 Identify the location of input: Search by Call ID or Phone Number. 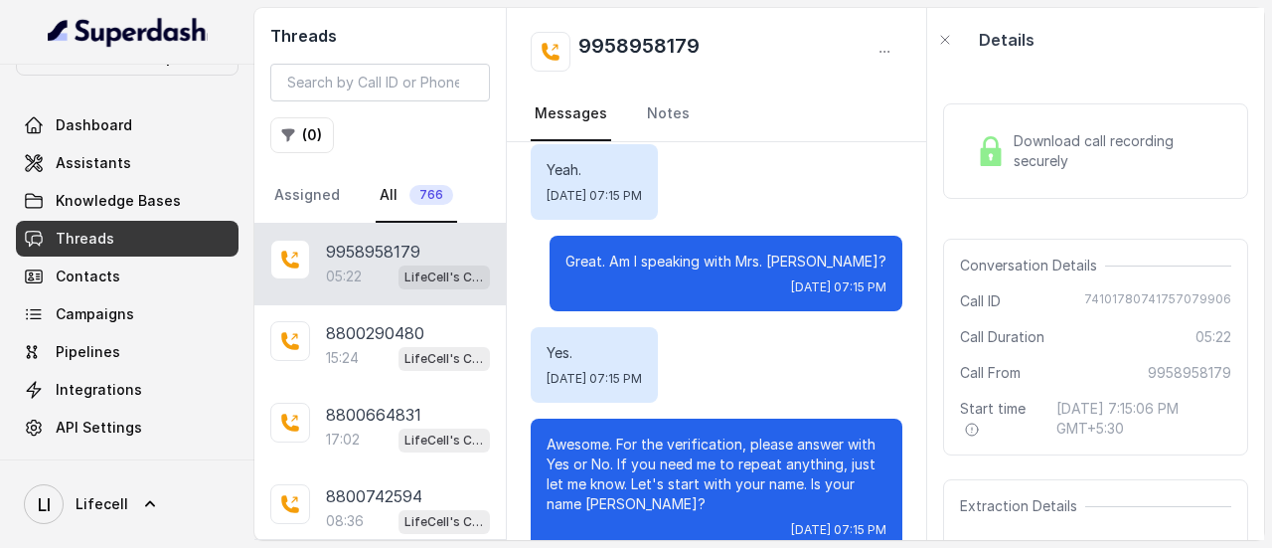
(380, 82).